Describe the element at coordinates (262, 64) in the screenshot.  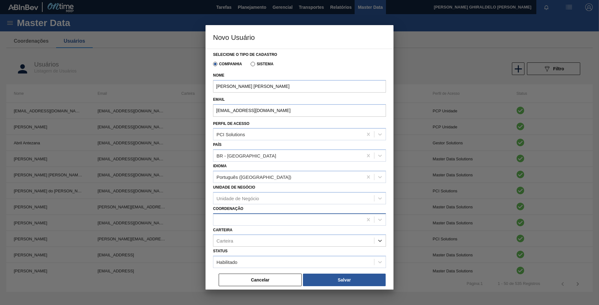
I see `label: Sistema` at that location.